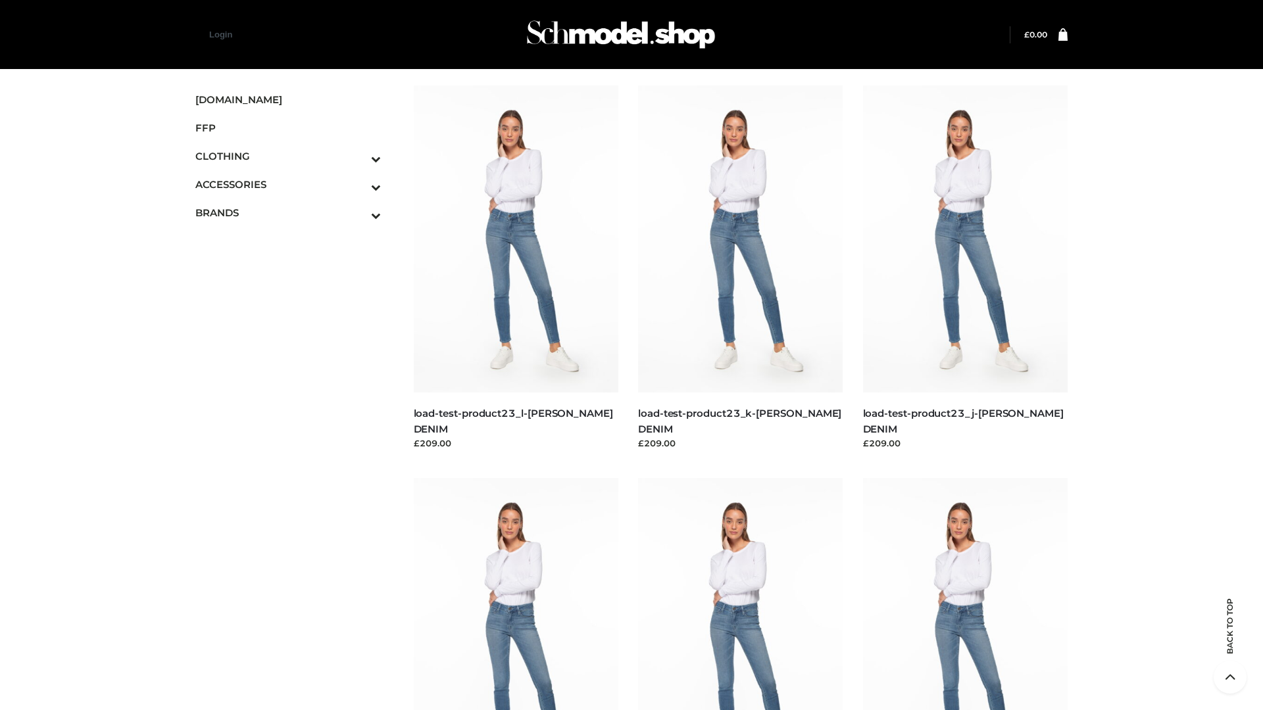  Describe the element at coordinates (288, 128) in the screenshot. I see `span: FFP` at that location.